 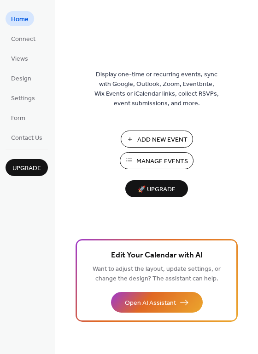 What do you see at coordinates (150, 303) in the screenshot?
I see `span: Open AI Assistant` at bounding box center [150, 303].